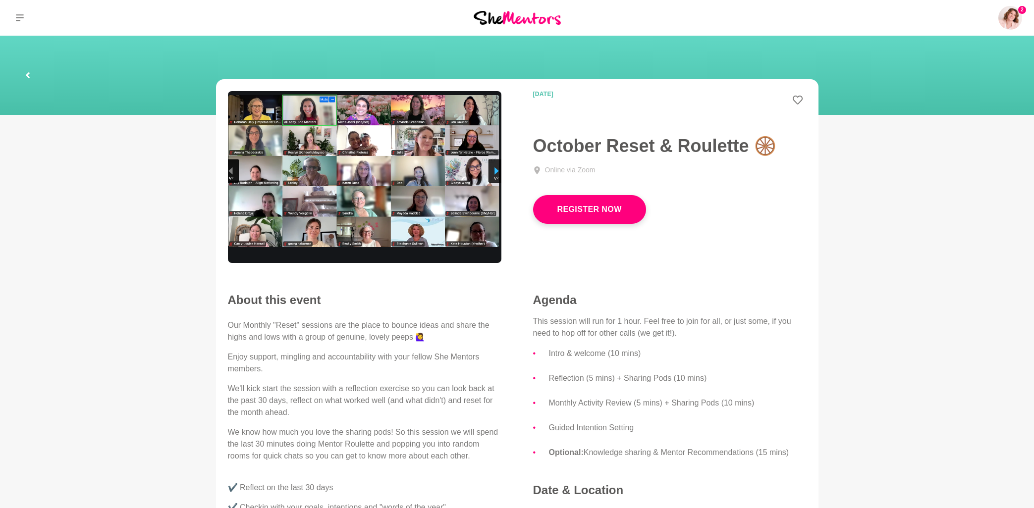 The image size is (1034, 508). What do you see at coordinates (678, 403) in the screenshot?
I see `li: Monthly Activity Review (5 mins) + Sharing Pods (10 mins)` at bounding box center [678, 403].